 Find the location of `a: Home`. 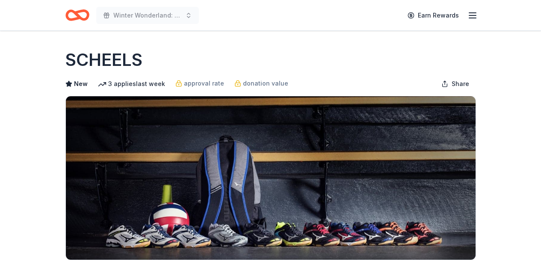

a: Home is located at coordinates (77, 15).